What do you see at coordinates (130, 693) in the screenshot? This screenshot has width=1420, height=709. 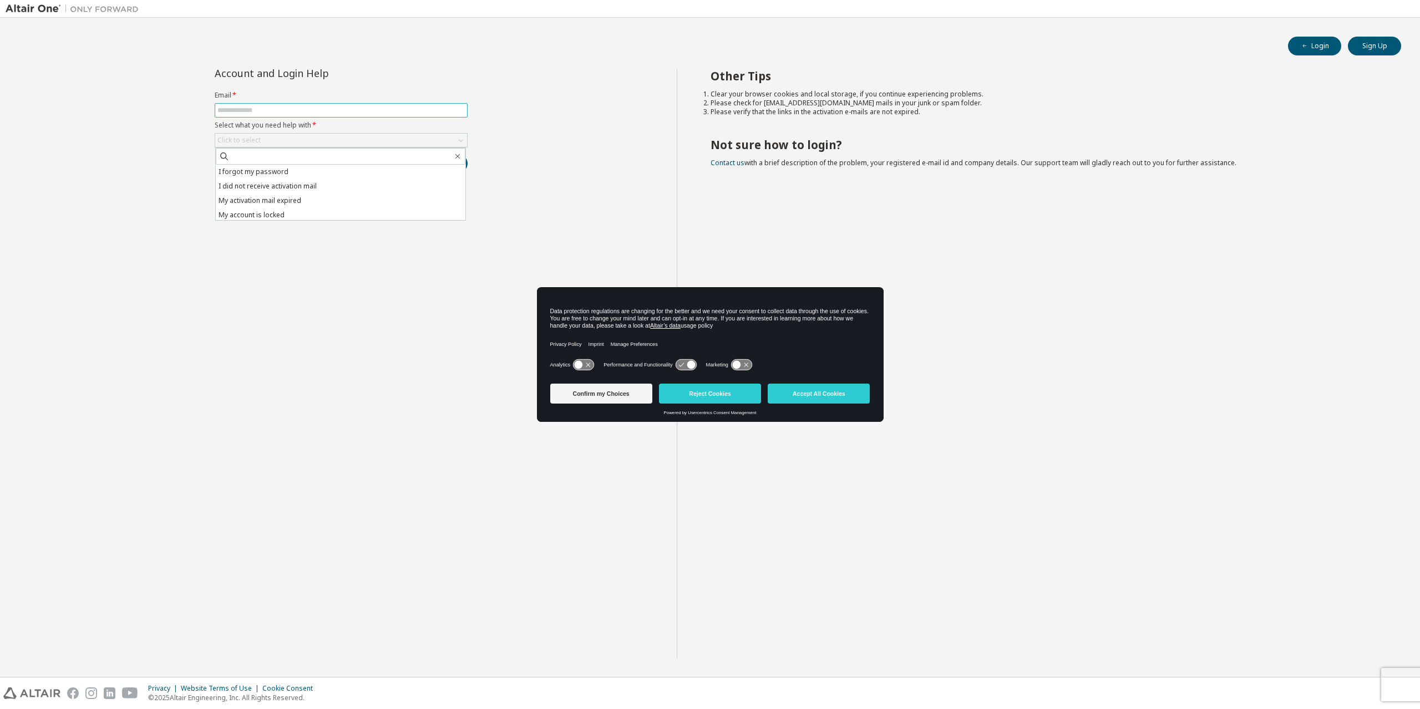 I see `img: youtube.svg` at bounding box center [130, 693].